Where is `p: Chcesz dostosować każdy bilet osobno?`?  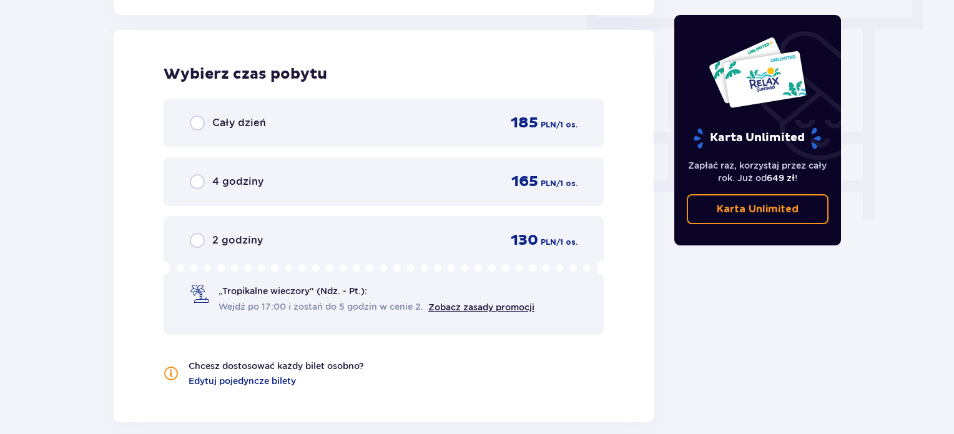 p: Chcesz dostosować każdy bilet osobno? is located at coordinates (276, 366).